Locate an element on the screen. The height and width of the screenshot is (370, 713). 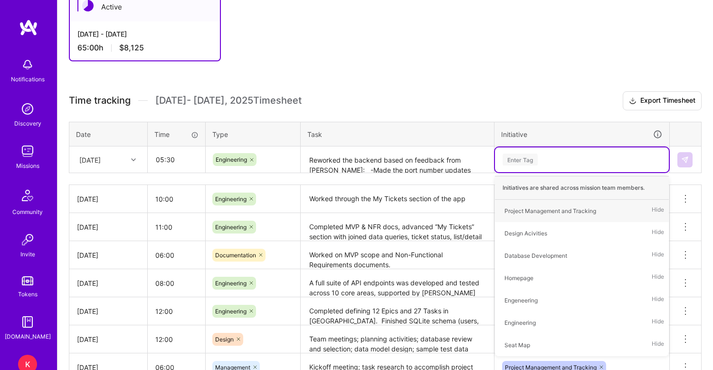
div: Time is located at coordinates (176, 134).